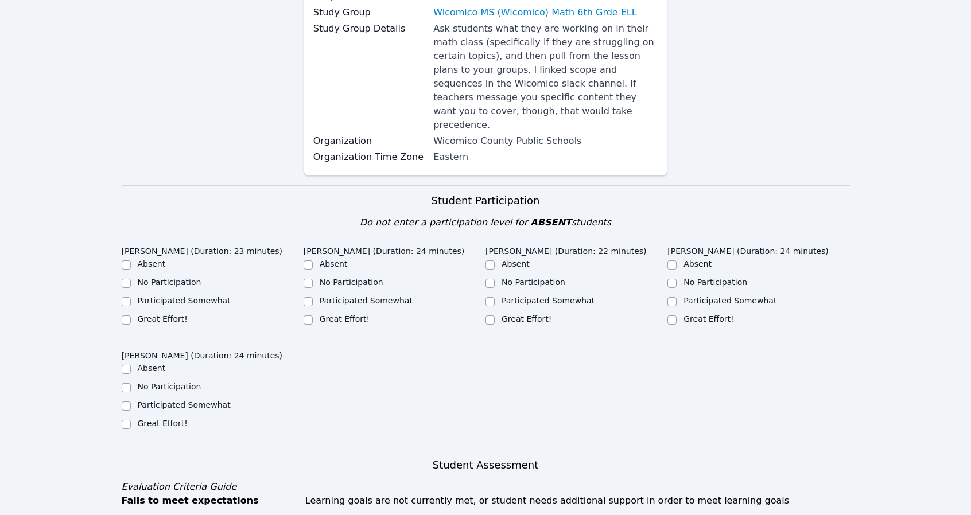  Describe the element at coordinates (485, 487) in the screenshot. I see `div: Evaluation Criteria Guide` at that location.